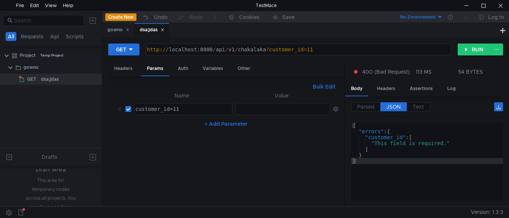 Image resolution: width=509 pixels, height=218 pixels. What do you see at coordinates (393, 107) in the screenshot?
I see `span: JSON` at bounding box center [393, 107].